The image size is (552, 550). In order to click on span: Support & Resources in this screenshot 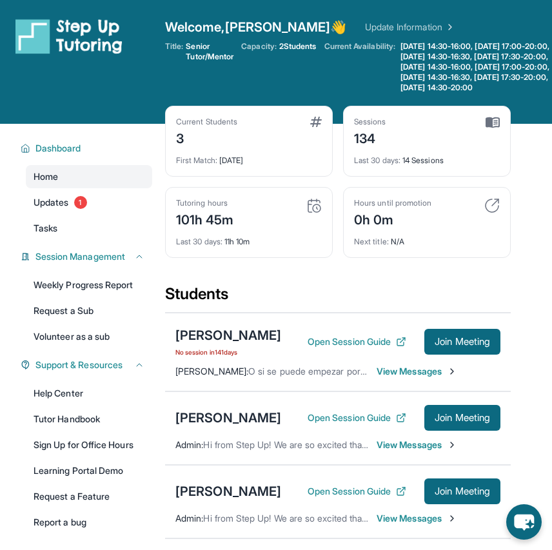, I will do `click(79, 365)`.